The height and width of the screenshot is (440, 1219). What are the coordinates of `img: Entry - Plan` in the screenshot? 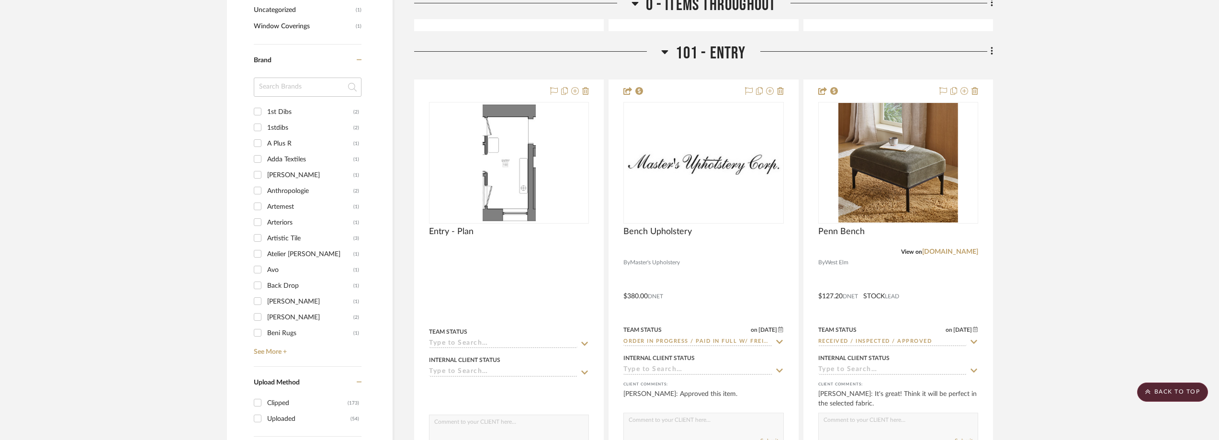 It's located at (509, 163).